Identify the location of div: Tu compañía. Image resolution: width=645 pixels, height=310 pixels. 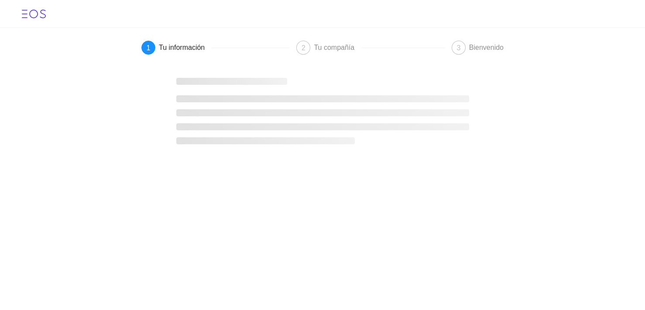
(338, 48).